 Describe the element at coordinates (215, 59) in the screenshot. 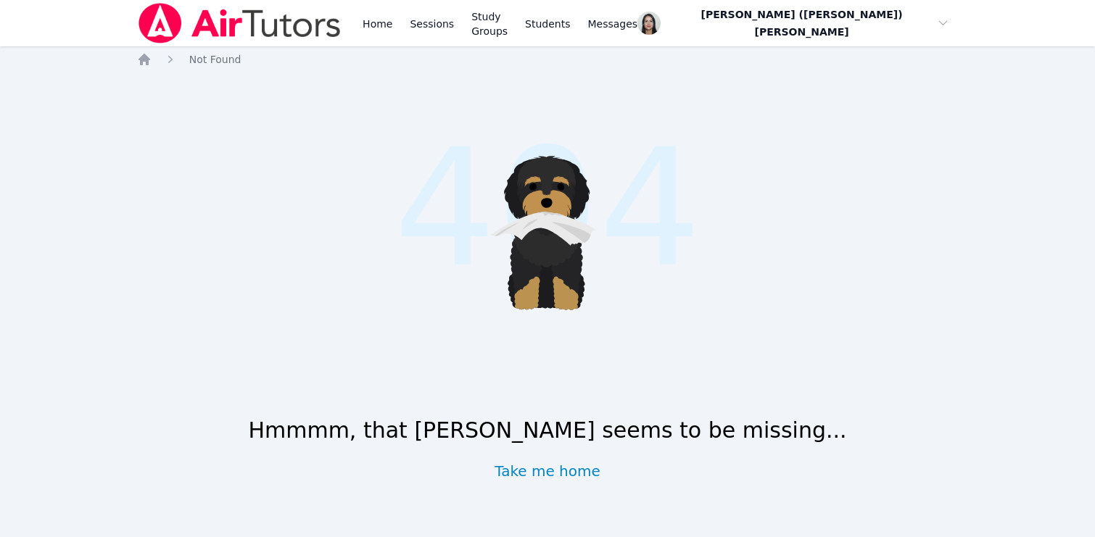

I see `span: Not Found` at that location.